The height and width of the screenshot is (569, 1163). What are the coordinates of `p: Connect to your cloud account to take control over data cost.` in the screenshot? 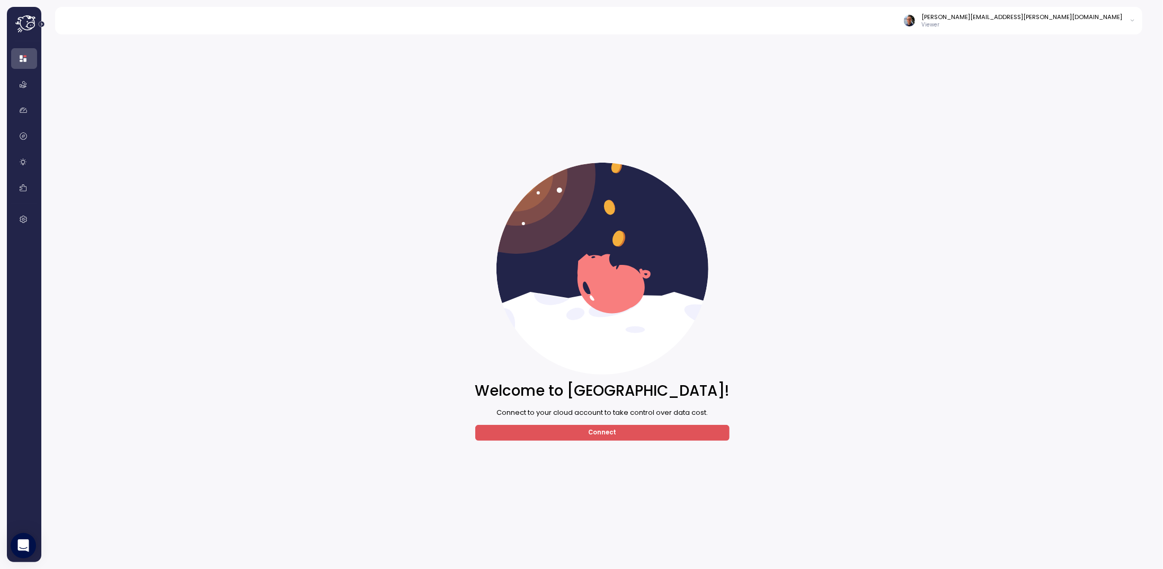 It's located at (602, 413).